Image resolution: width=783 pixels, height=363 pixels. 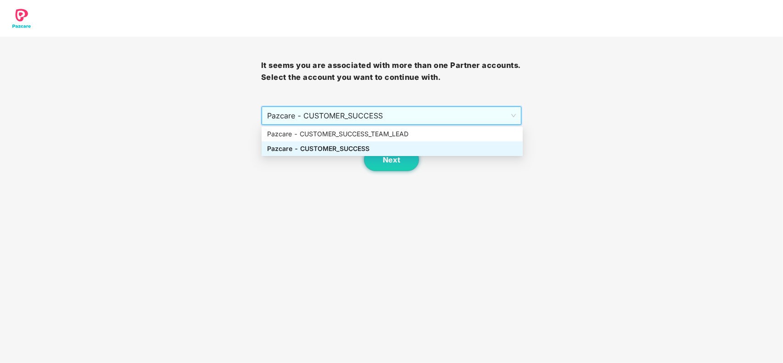 What do you see at coordinates (392, 149) in the screenshot?
I see `div: Pazcare - CUSTOMER_SUCCESS` at bounding box center [392, 149].